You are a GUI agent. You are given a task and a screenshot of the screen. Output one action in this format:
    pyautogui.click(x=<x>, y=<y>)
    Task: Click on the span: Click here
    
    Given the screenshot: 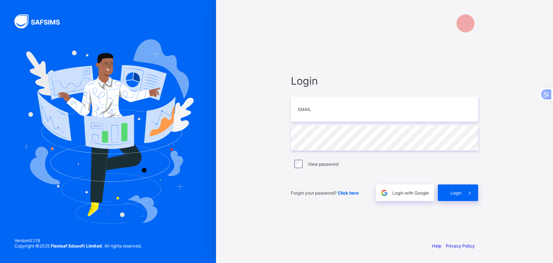 What is the action you would take?
    pyautogui.click(x=348, y=193)
    